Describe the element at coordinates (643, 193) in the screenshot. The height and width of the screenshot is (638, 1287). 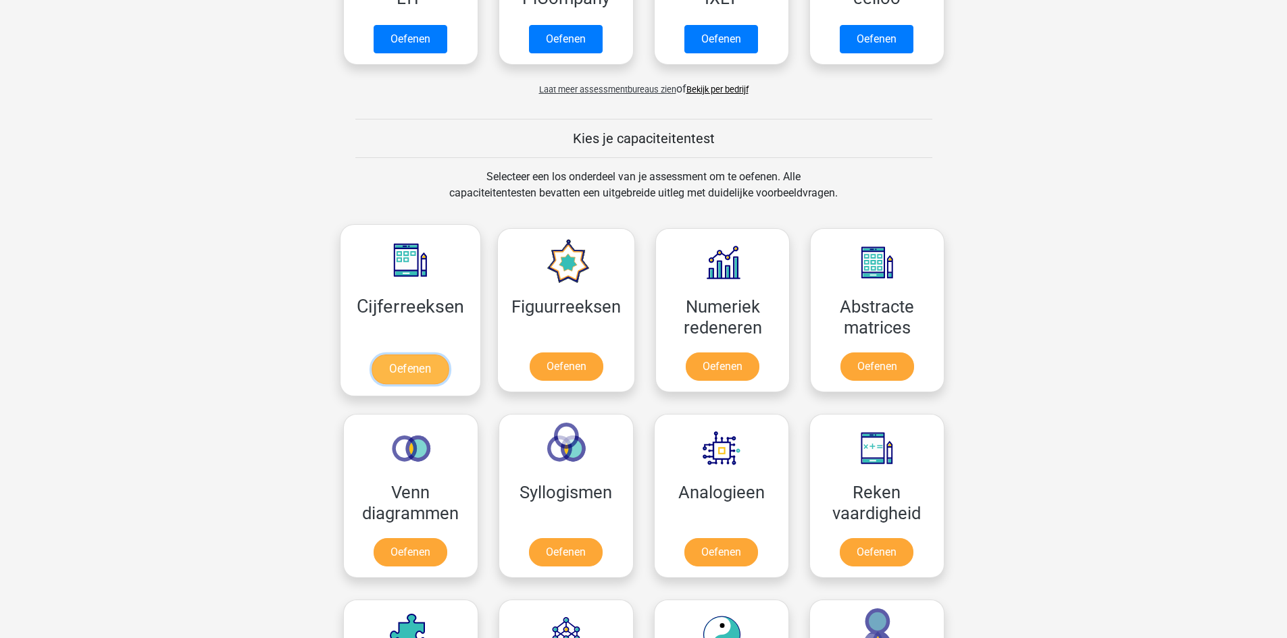
I see `div: Selecteer een los onderdeel van je assessment om te oefenen. Alle capaciteitentesten bevatten een...` at that location.